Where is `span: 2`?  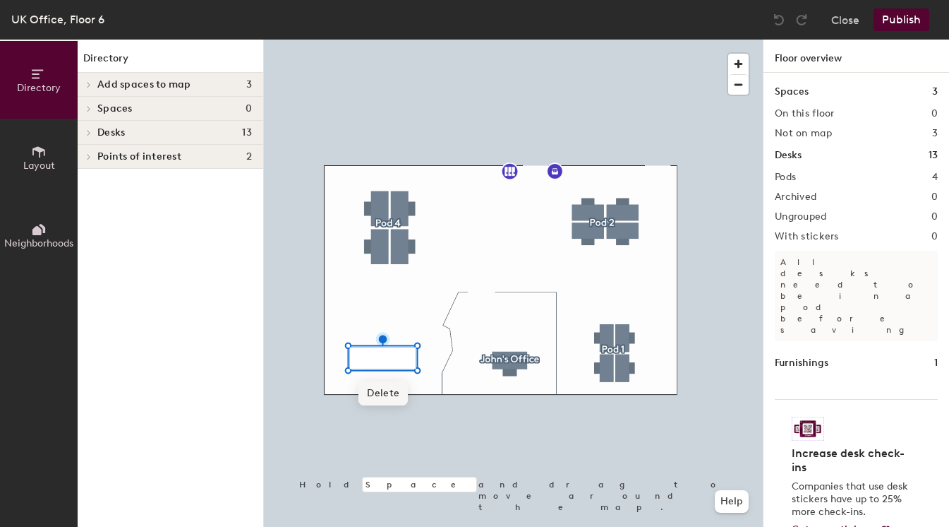 span: 2 is located at coordinates (249, 157).